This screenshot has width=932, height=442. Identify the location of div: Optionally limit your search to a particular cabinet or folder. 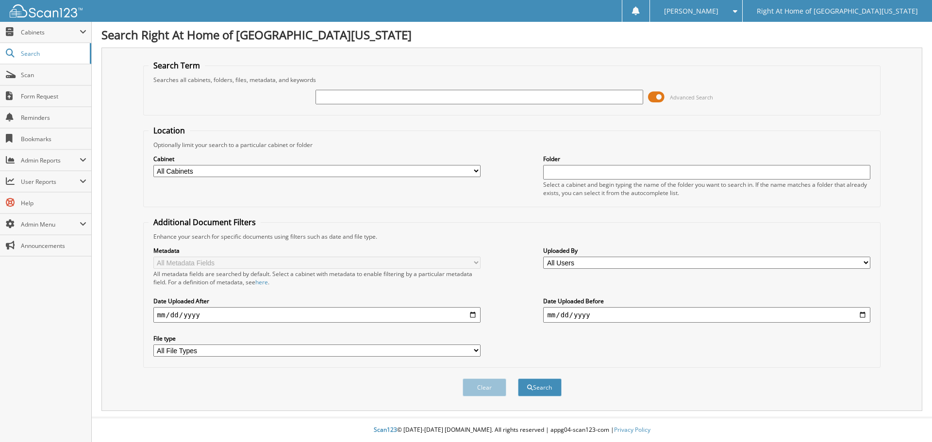
(512, 145).